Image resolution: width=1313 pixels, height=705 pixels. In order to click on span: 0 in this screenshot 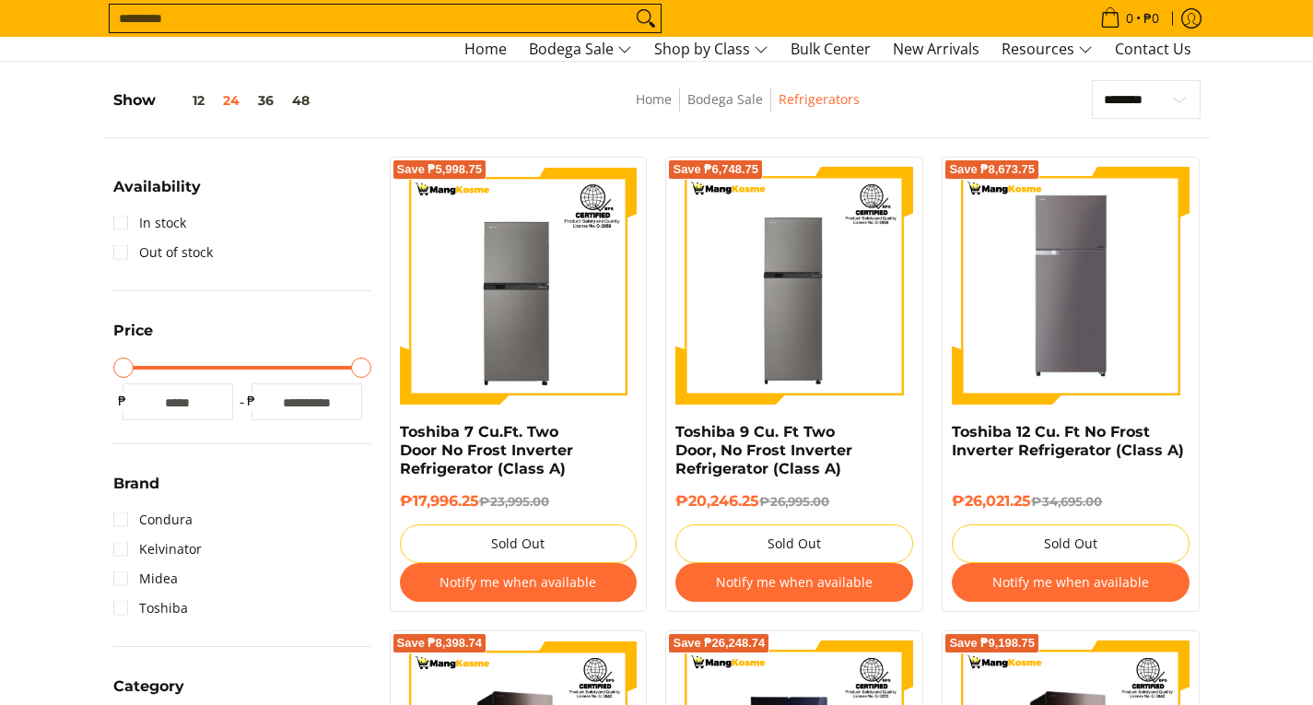, I will do `click(1130, 18)`.